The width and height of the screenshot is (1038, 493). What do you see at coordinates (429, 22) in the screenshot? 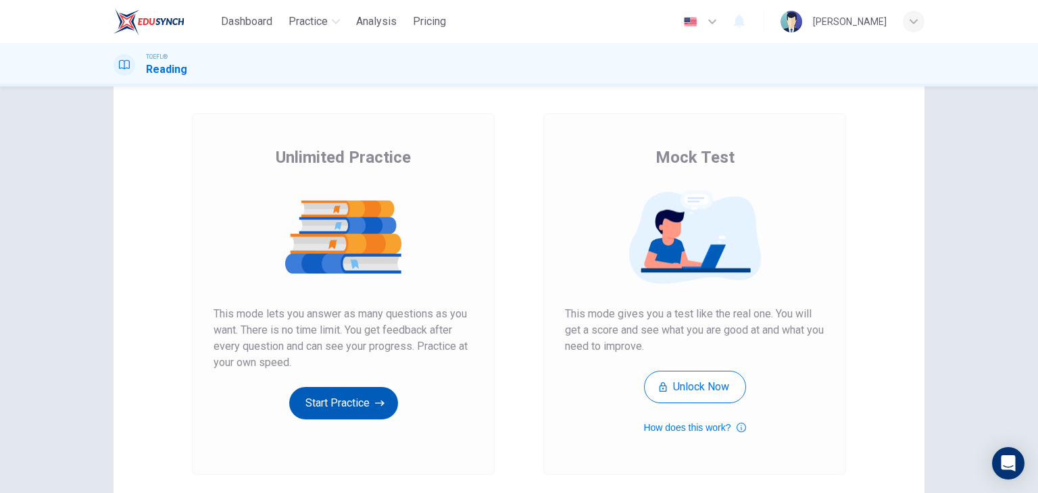
I see `button: Pricing` at bounding box center [429, 22].